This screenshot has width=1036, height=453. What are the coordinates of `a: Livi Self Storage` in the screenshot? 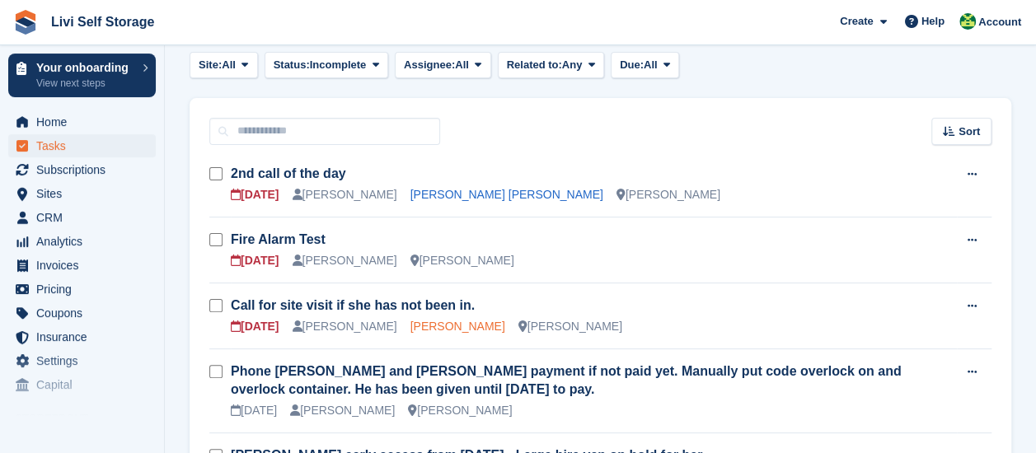 It's located at (102, 21).